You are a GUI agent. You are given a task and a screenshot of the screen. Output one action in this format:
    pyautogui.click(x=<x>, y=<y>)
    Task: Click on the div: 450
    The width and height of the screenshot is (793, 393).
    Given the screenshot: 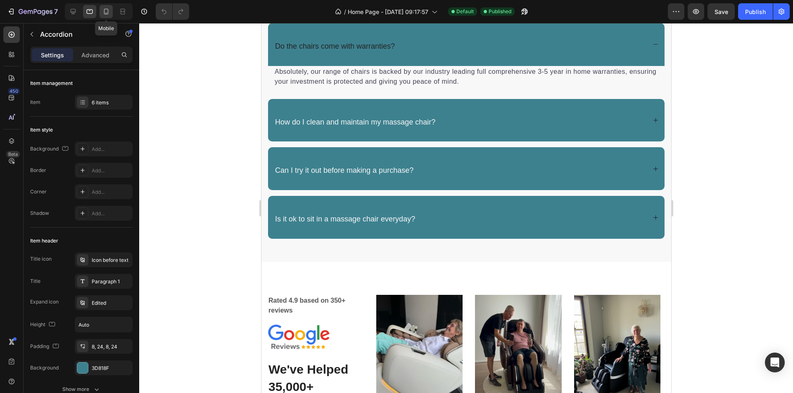 What is the action you would take?
    pyautogui.click(x=14, y=91)
    